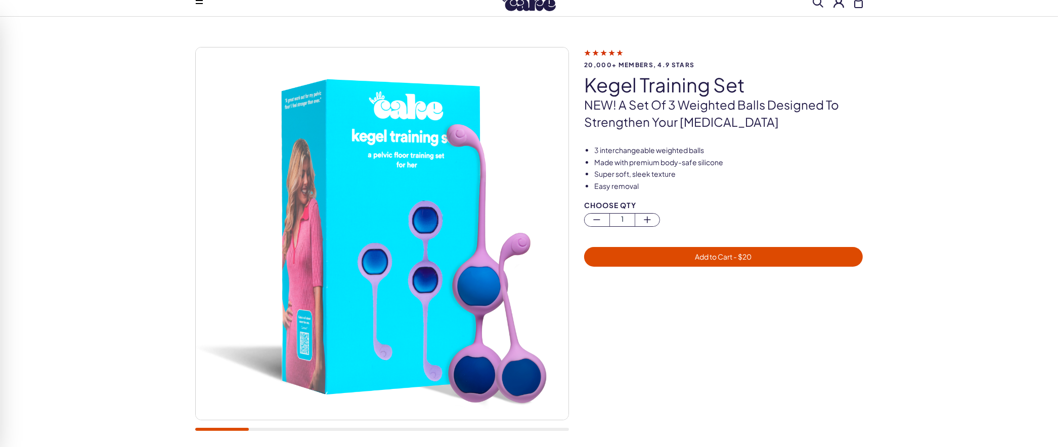 This screenshot has width=1058, height=447. What do you see at coordinates (382, 234) in the screenshot?
I see `img: Kegel Training Set` at bounding box center [382, 234].